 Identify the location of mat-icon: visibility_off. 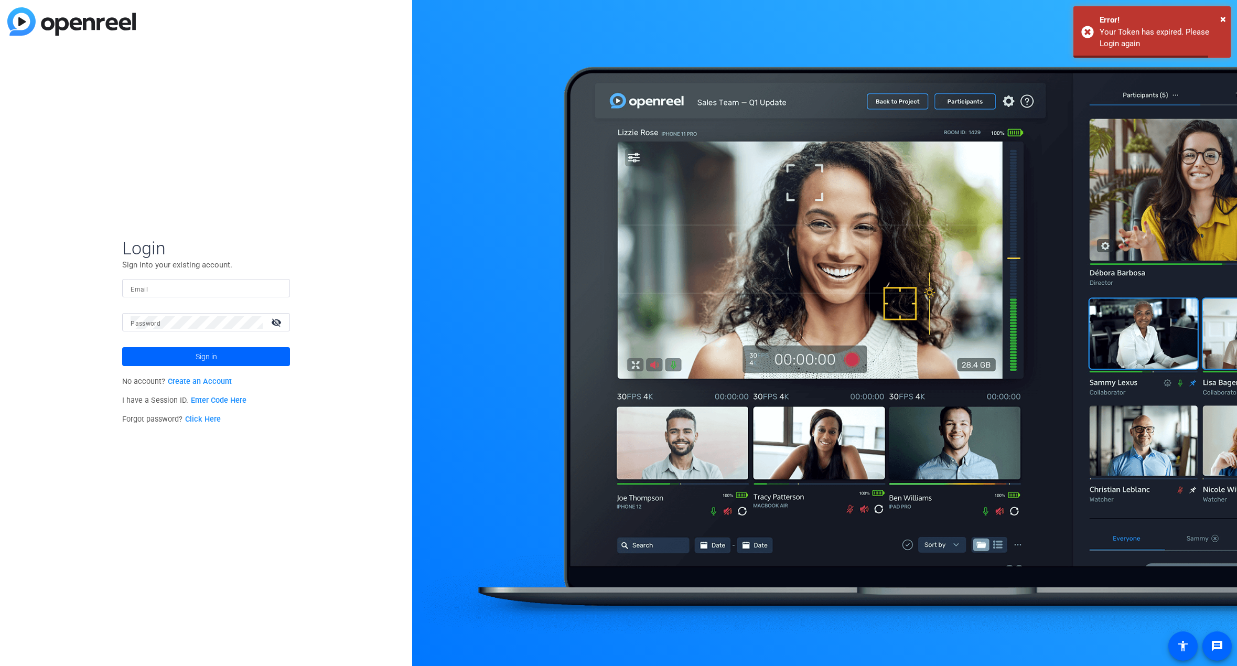
(277, 322).